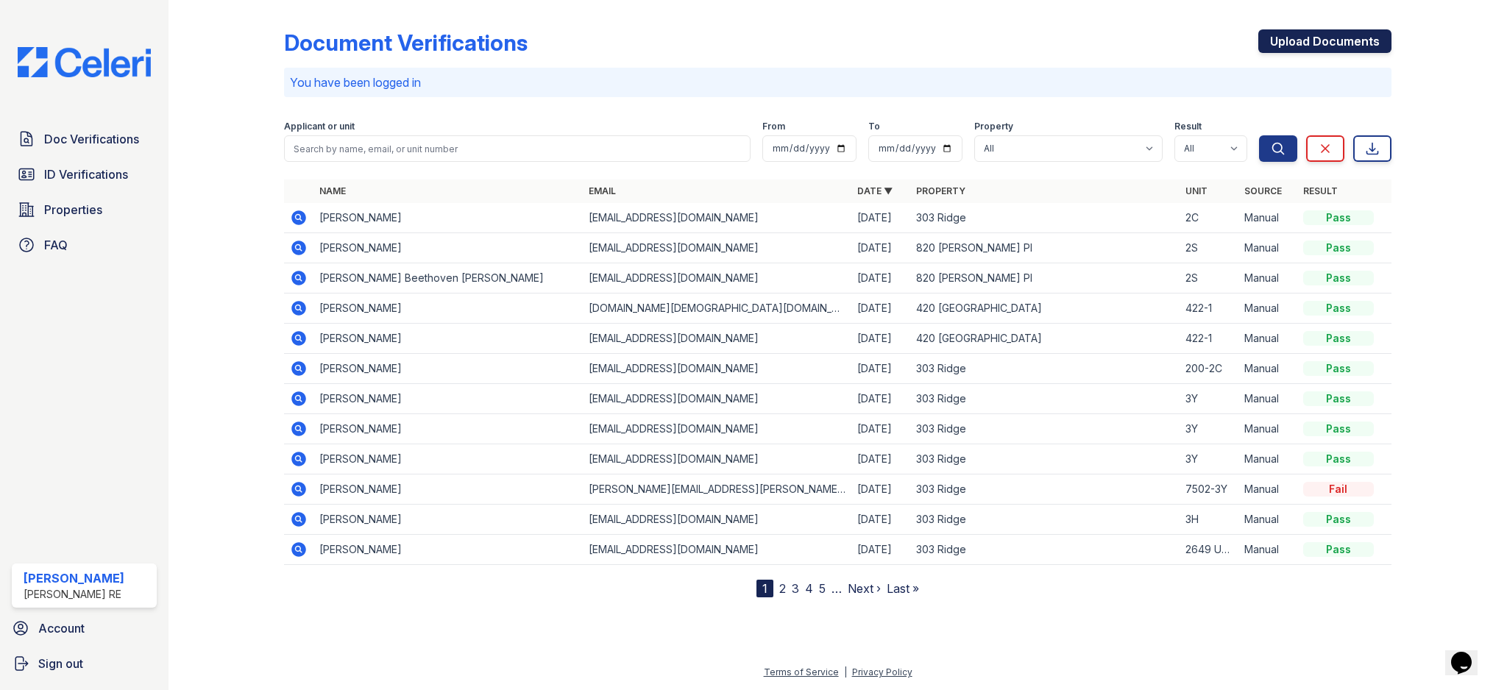  Describe the element at coordinates (782, 589) in the screenshot. I see `a: 2` at that location.